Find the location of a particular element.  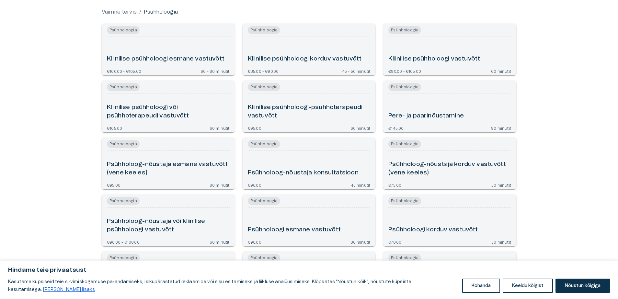

p: €75.00 is located at coordinates (395, 185).